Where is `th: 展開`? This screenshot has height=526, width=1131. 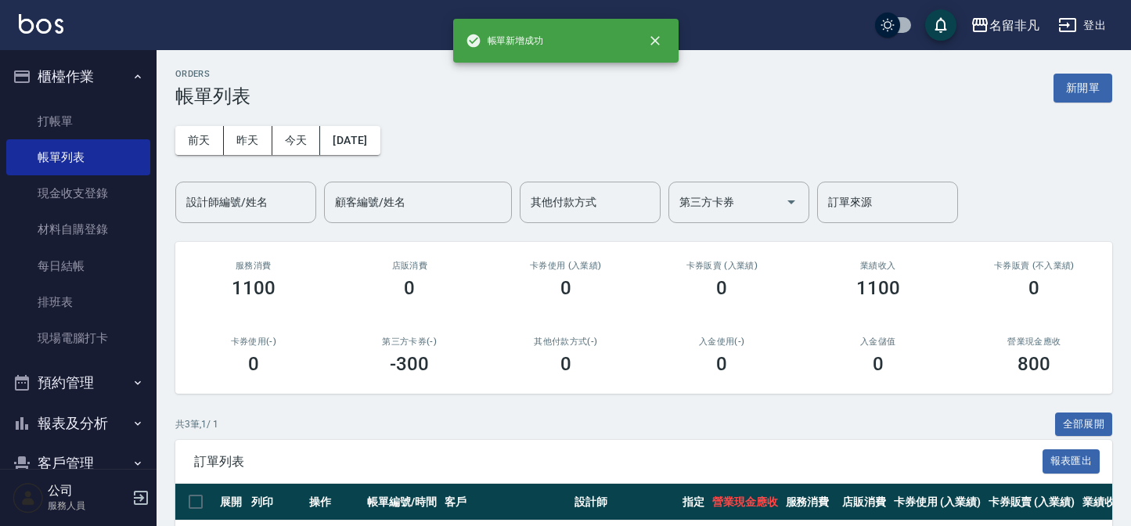 th: 展開 is located at coordinates (232, 502).